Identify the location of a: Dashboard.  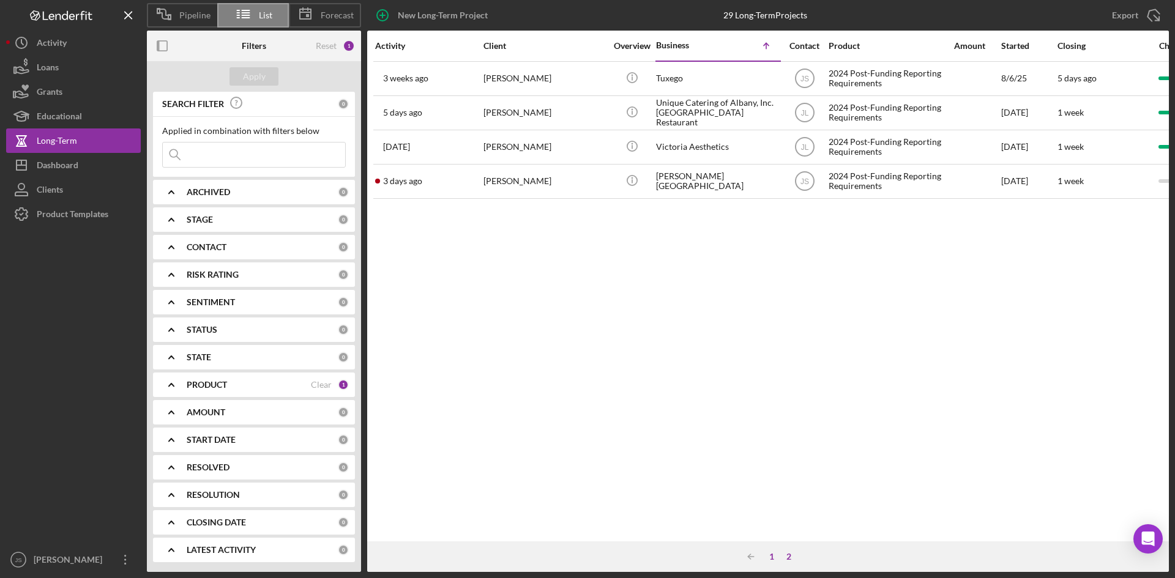
(73, 165).